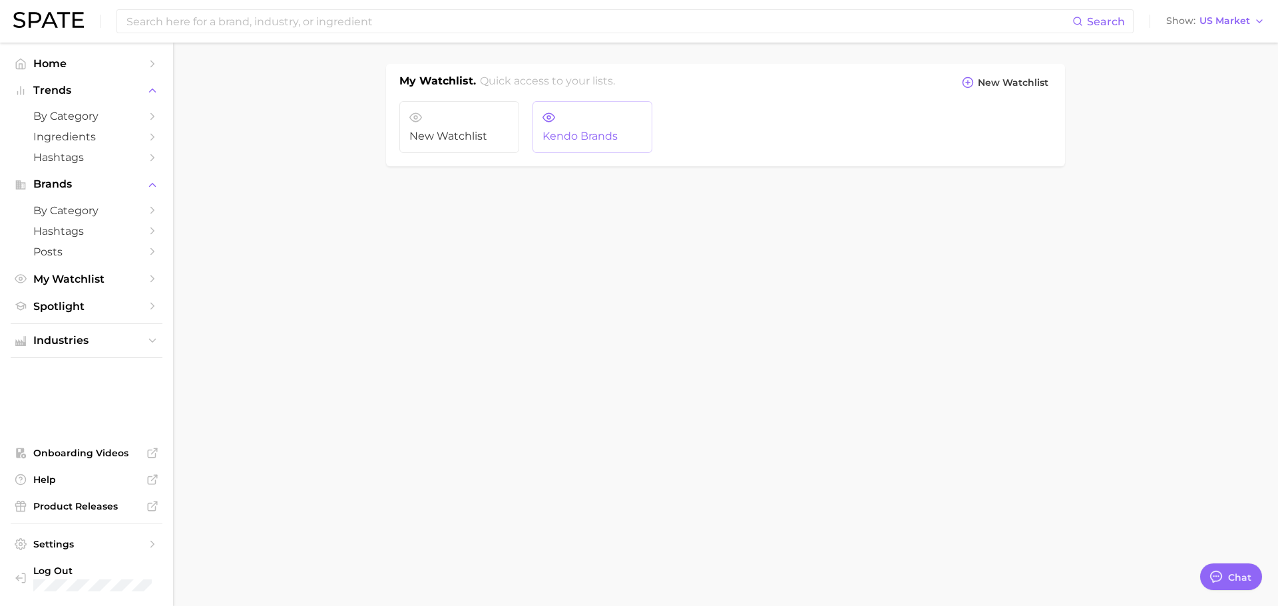 The height and width of the screenshot is (606, 1278). What do you see at coordinates (598, 21) in the screenshot?
I see `input: Search here for a brand, industry, or ingredient` at bounding box center [598, 21].